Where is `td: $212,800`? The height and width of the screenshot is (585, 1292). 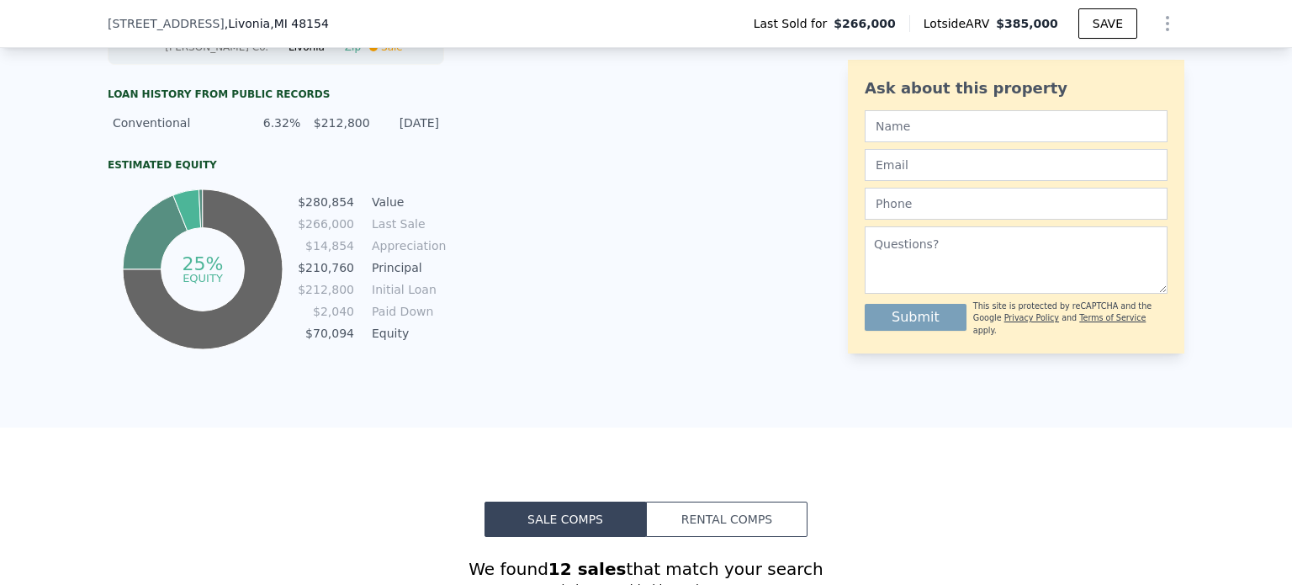 td: $212,800 is located at coordinates (326, 289).